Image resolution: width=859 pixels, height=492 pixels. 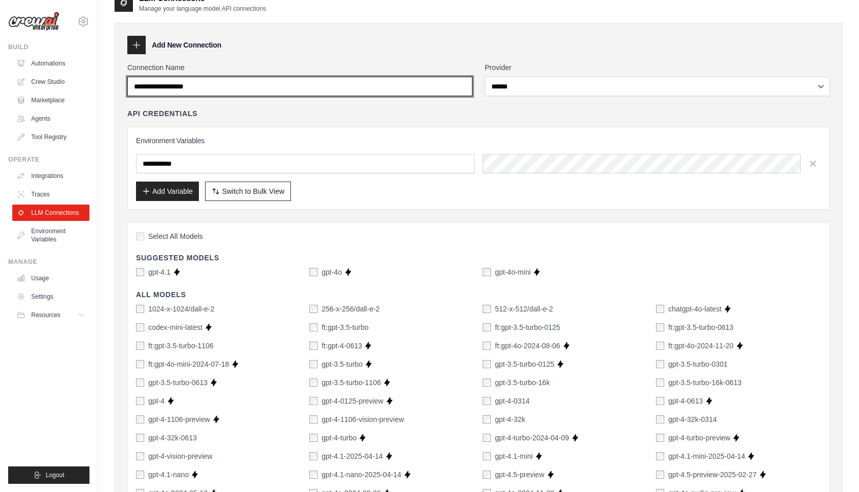 What do you see at coordinates (532, 438) in the screenshot?
I see `label: gpt-4-turbo-2024-04-09` at bounding box center [532, 438].